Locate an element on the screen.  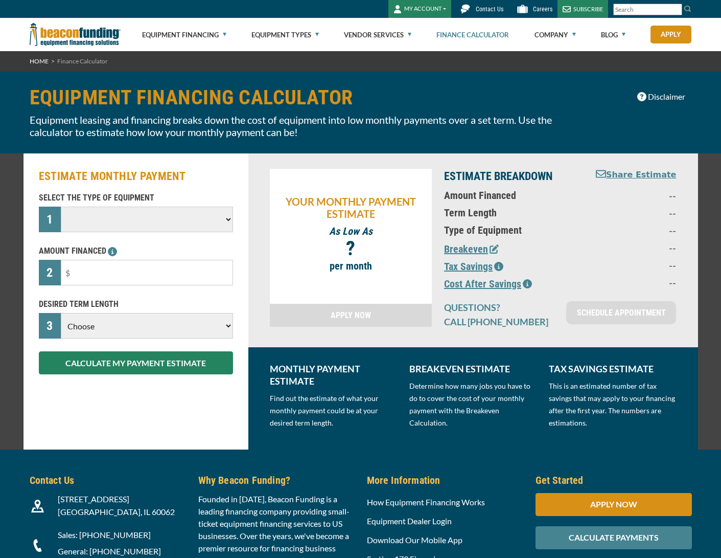
button: Share Estimate is located at coordinates (637, 175).